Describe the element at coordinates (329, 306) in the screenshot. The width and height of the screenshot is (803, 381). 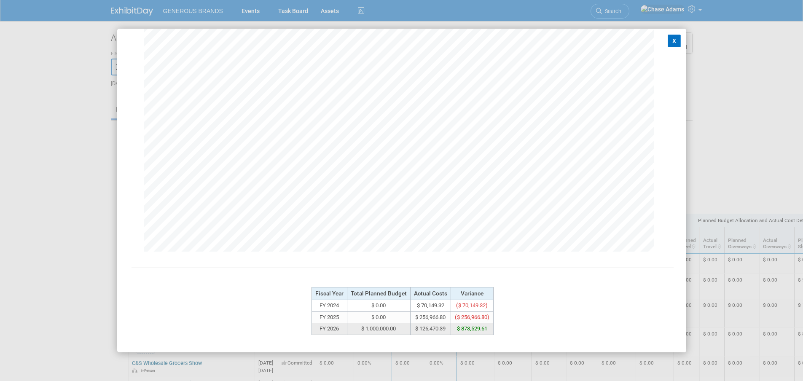
I see `td: FY 2024` at that location.